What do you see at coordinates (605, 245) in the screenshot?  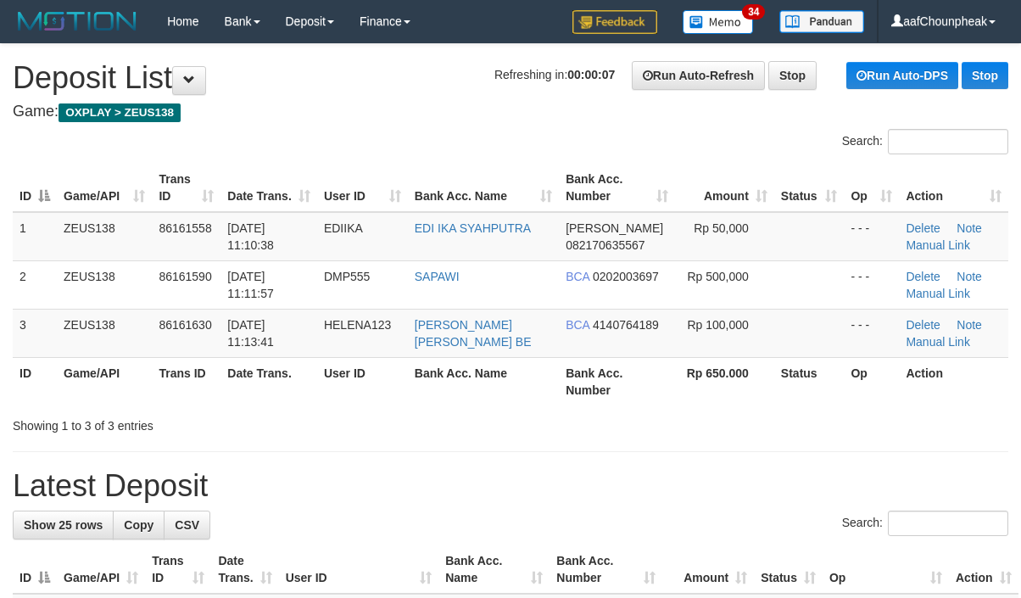 I see `span: Copy 082170635567 to clipboard` at bounding box center [605, 245].